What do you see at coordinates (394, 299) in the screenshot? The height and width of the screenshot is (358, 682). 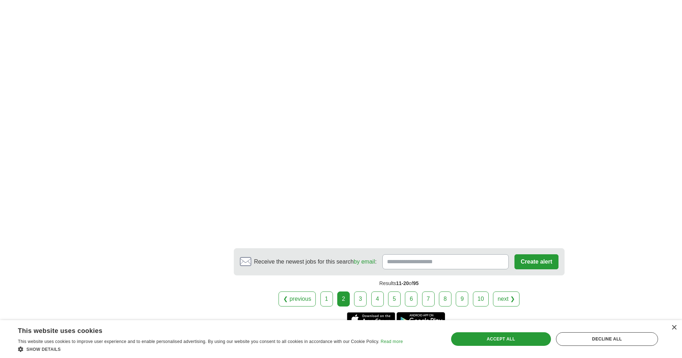 I see `a: 5` at bounding box center [394, 299].